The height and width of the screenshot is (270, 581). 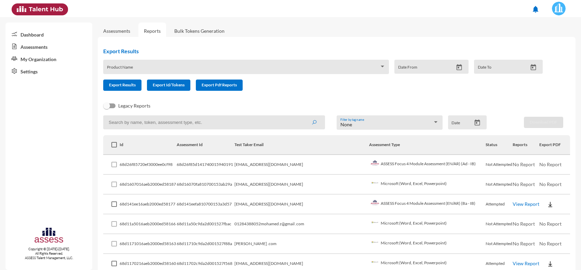 What do you see at coordinates (554, 145) in the screenshot?
I see `th: Export PDF` at bounding box center [554, 145].